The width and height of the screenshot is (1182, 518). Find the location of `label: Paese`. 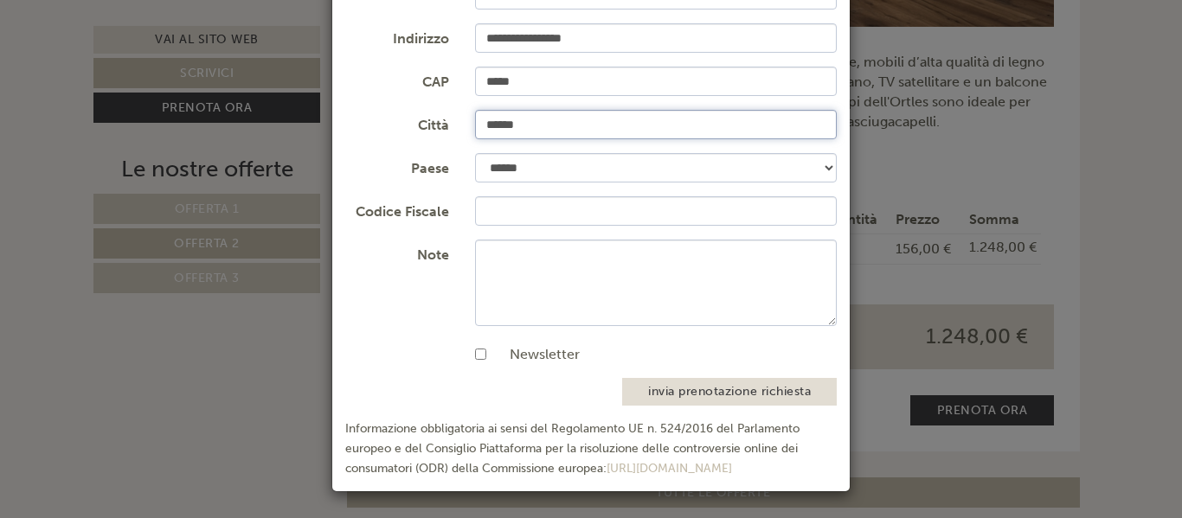

label: Paese is located at coordinates (397, 166).